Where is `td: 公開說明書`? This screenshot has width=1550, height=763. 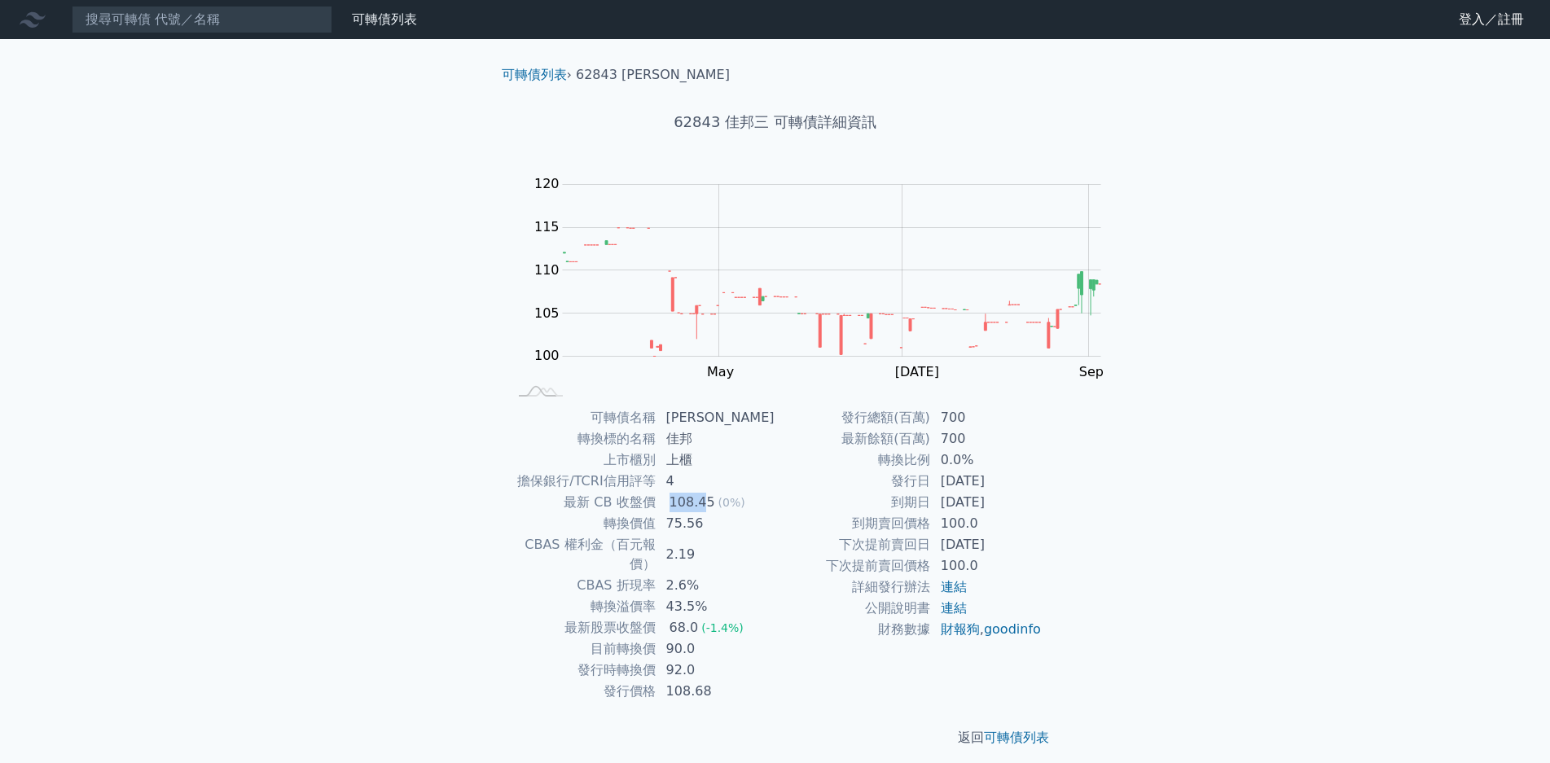
td: 公開說明書 is located at coordinates (853, 609).